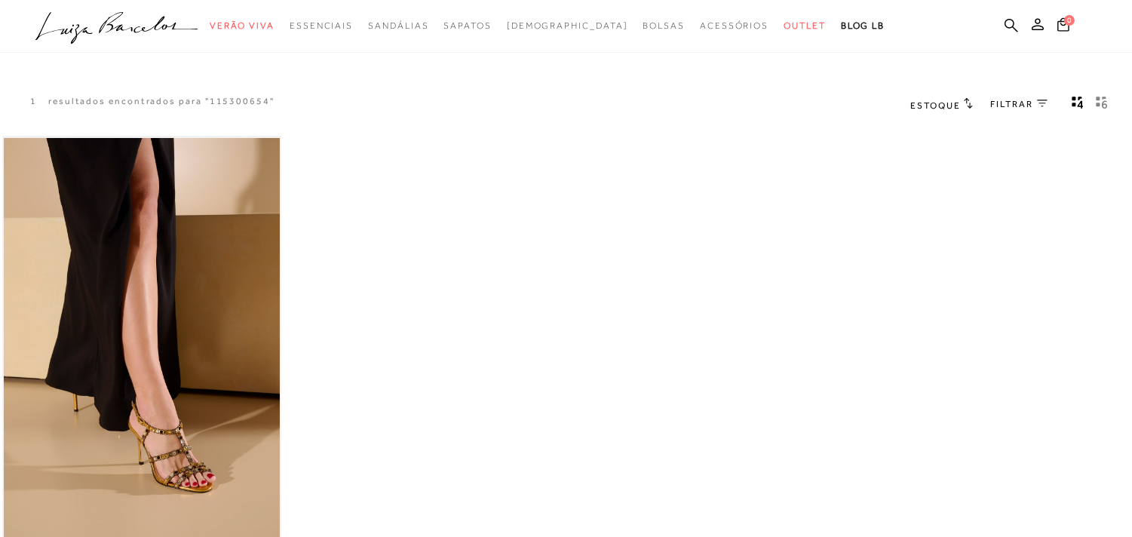 The image size is (1132, 537). What do you see at coordinates (935, 106) in the screenshot?
I see `span: Estoque` at bounding box center [935, 106].